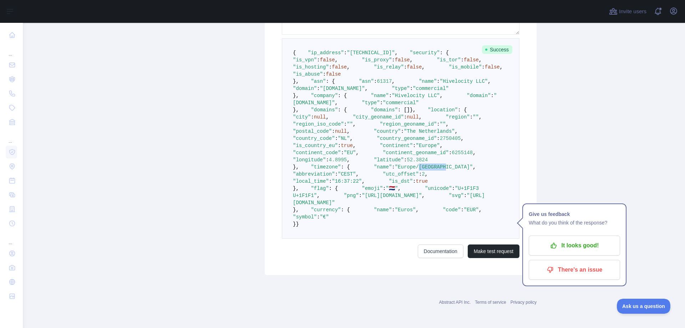  Describe the element at coordinates (439, 188) in the screenshot. I see `span: "unicode"` at that location.